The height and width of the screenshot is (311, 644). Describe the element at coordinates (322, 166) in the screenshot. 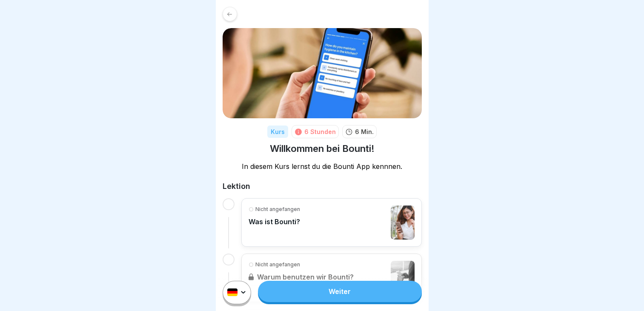

I see `p: In diesem Kurs lernst du die Bounti App kennnen.` at that location.